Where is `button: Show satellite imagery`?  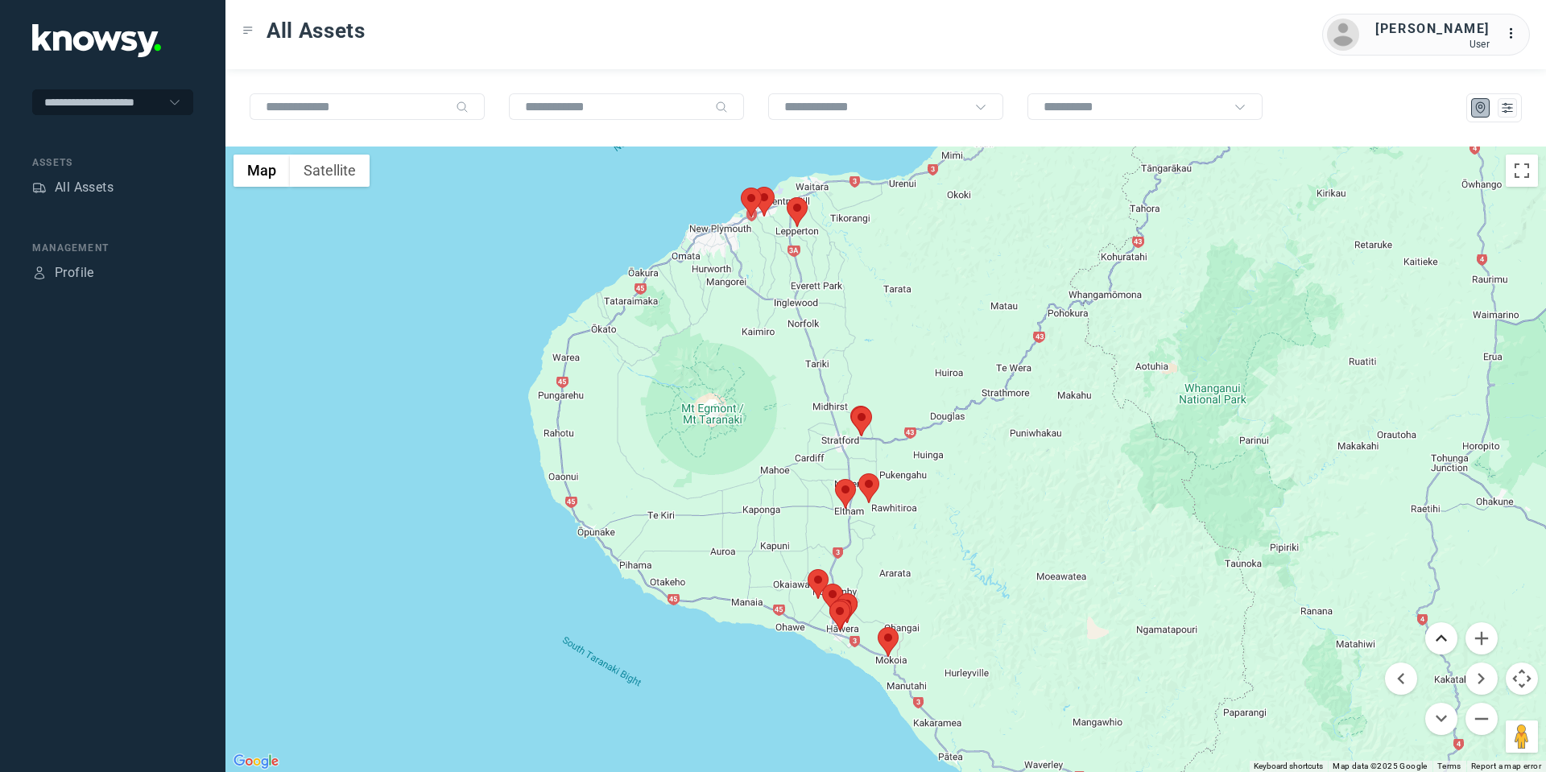 button: Show satellite imagery is located at coordinates (329, 171).